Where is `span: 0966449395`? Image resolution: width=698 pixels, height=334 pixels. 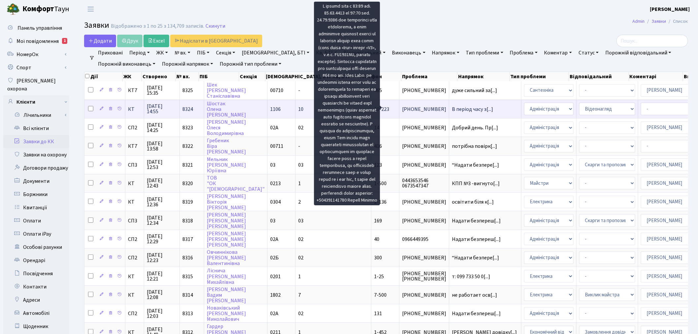
span: 0966449395 is located at coordinates (424, 239).